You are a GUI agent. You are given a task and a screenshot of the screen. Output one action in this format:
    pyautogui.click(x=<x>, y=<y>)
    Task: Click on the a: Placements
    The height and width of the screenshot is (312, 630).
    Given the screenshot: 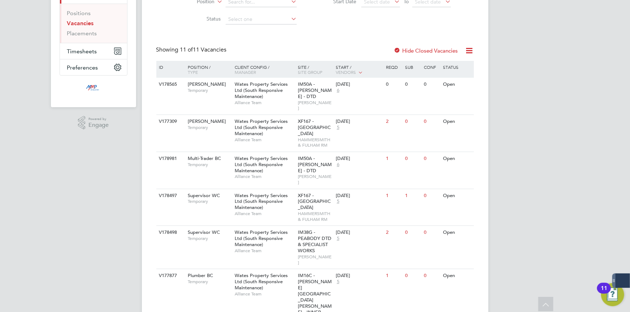 What is the action you would take?
    pyautogui.click(x=82, y=33)
    